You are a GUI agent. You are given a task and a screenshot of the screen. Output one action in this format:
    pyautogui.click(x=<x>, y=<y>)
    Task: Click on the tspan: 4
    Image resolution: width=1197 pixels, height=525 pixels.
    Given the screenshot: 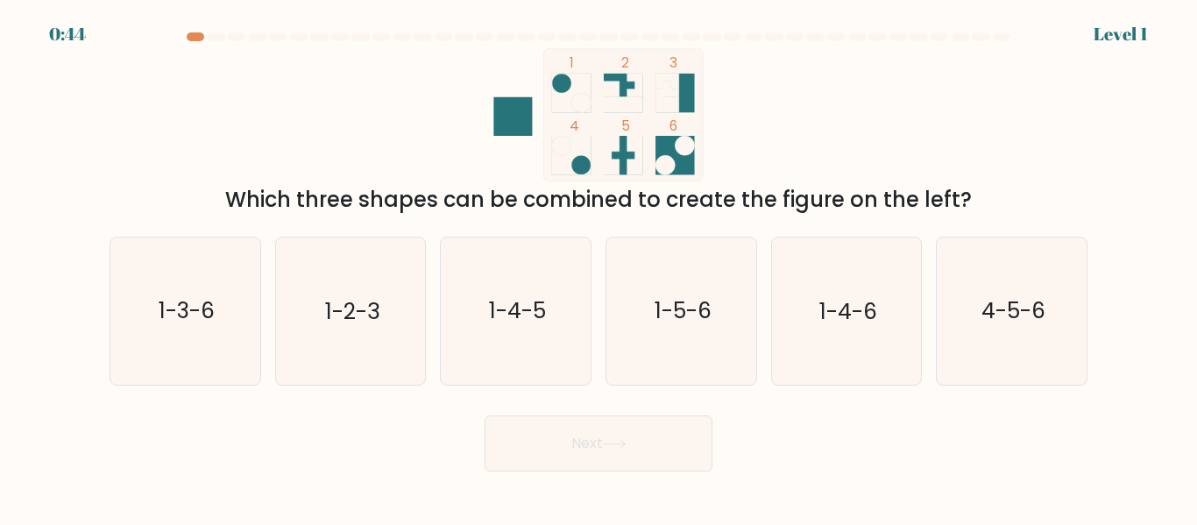 What is the action you would take?
    pyautogui.click(x=574, y=125)
    